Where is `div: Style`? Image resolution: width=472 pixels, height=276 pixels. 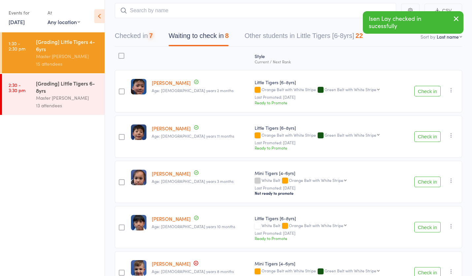
div: Style is located at coordinates (327, 58).